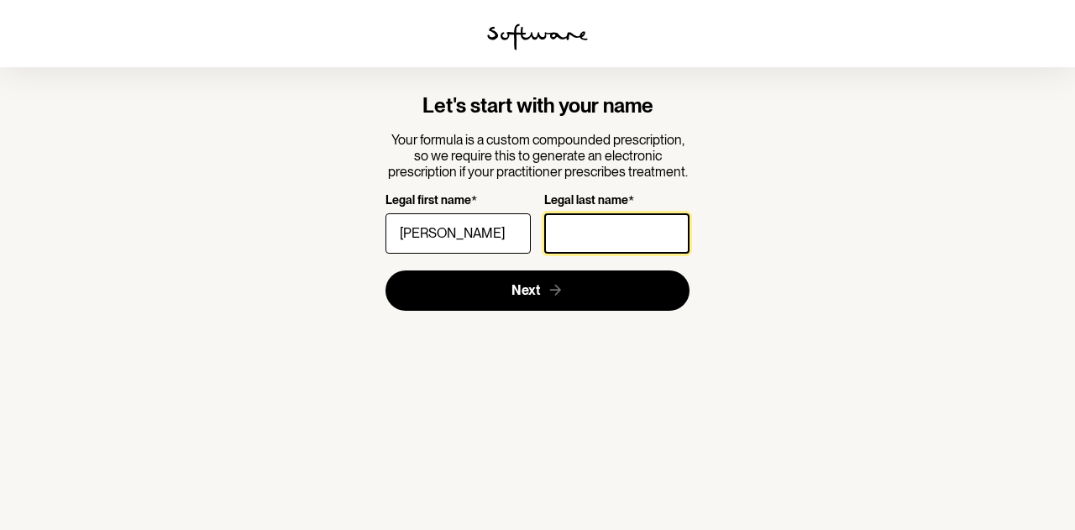 The image size is (1075, 530). I want to click on p: Your formula is a custom compounded prescription, so we require this to generate an electronic pr..., so click(537, 156).